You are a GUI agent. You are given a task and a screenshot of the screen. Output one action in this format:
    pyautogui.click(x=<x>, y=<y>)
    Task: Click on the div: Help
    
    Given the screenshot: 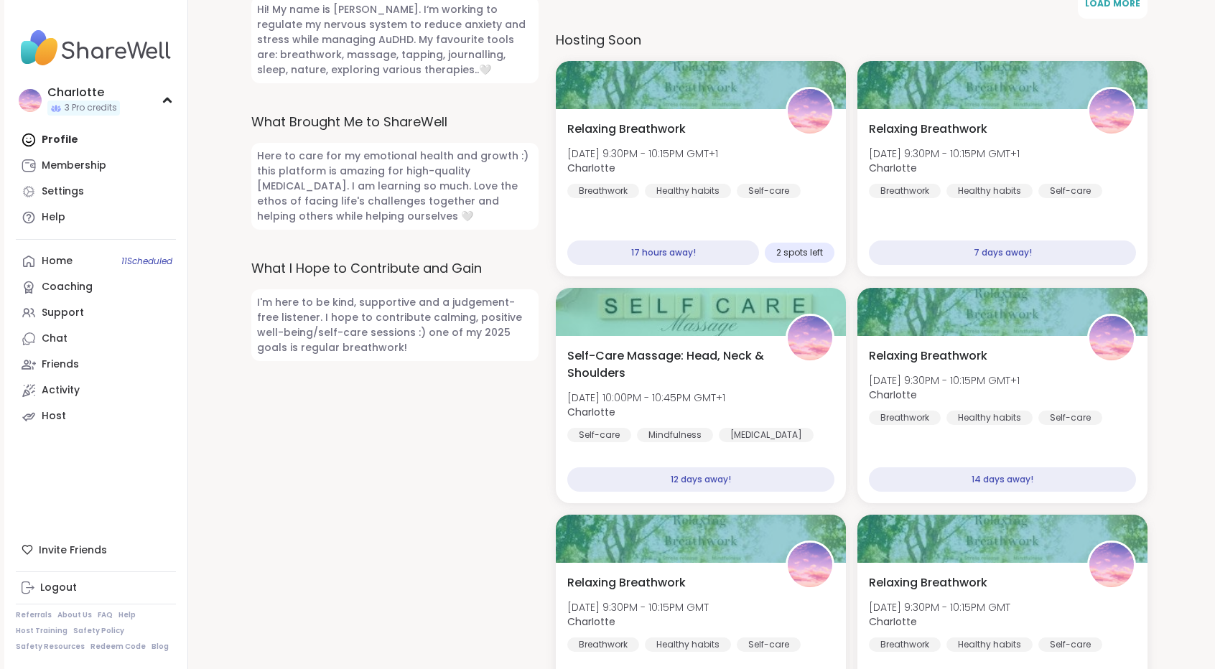 What is the action you would take?
    pyautogui.click(x=53, y=218)
    